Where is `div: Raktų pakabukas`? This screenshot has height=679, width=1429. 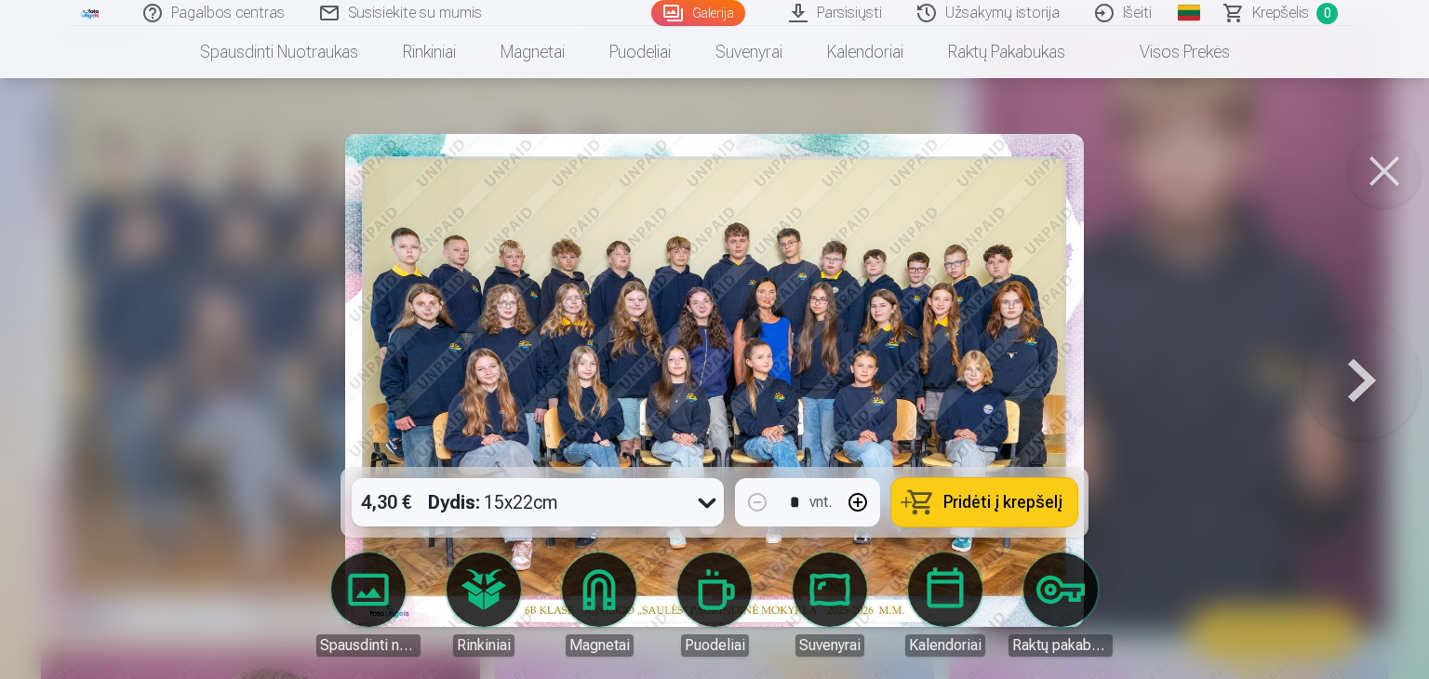
div: Raktų pakabukas is located at coordinates (1061, 646).